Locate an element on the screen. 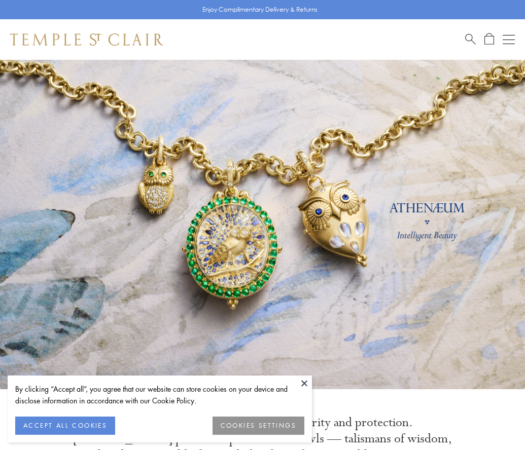 This screenshot has width=525, height=450. a: Open Shopping Bag is located at coordinates (489, 39).